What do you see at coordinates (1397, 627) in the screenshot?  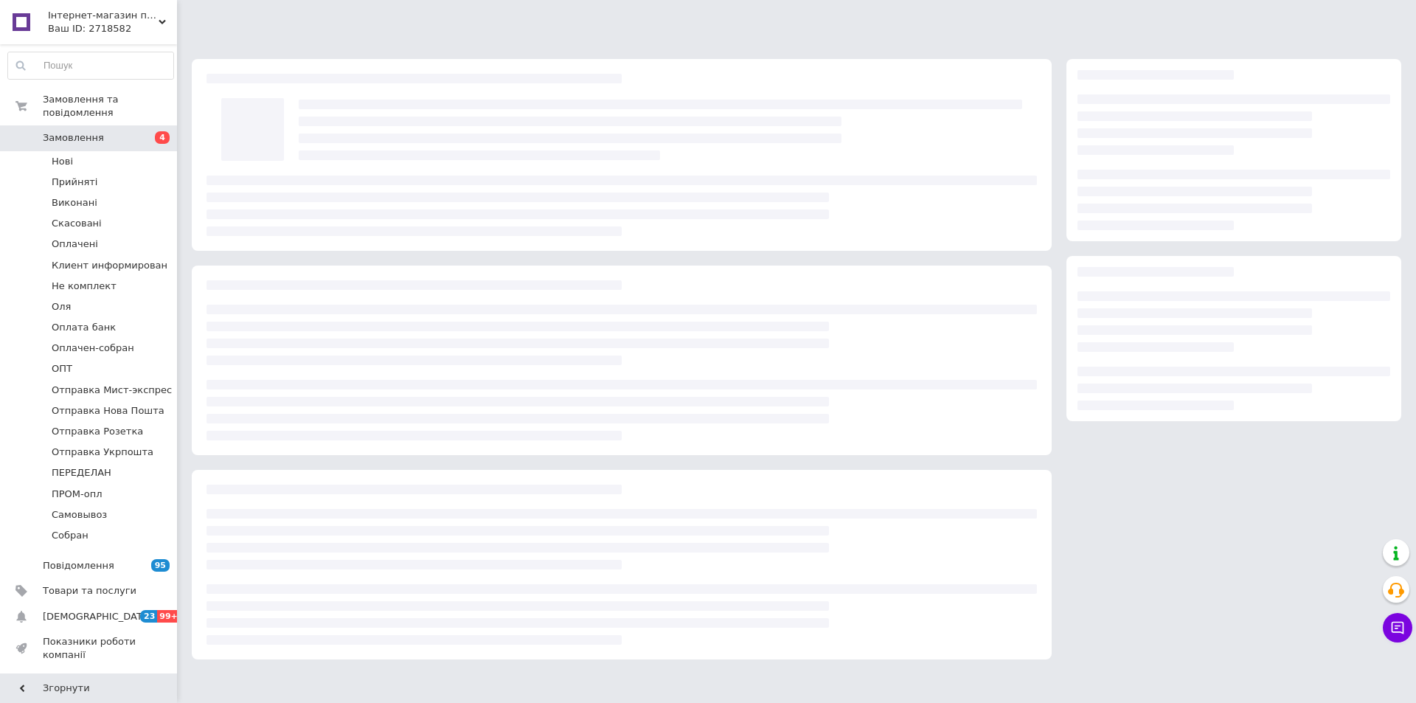 I see `button: Чат з покупцем` at bounding box center [1397, 627].